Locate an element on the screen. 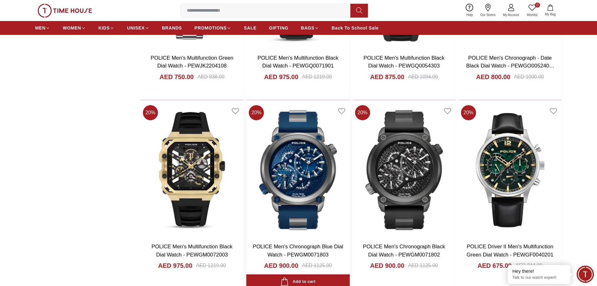  span: MEN is located at coordinates (40, 28).